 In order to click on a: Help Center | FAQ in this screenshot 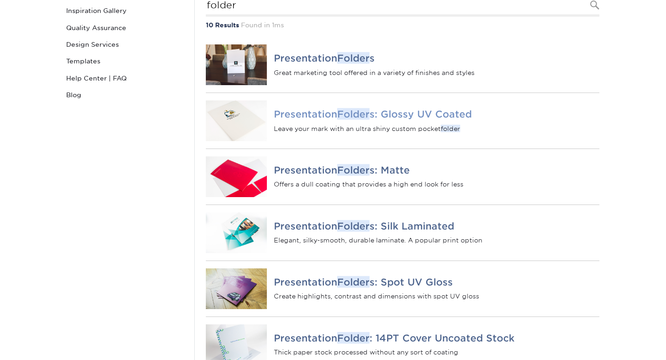, I will do `click(125, 78)`.